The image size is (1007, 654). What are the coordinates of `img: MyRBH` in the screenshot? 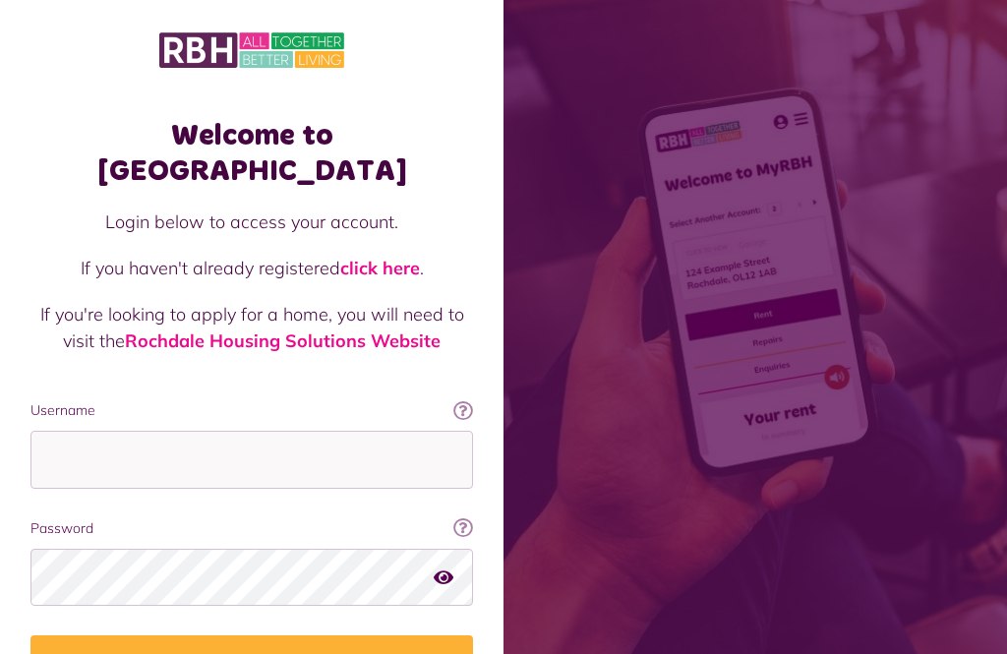 It's located at (252, 50).